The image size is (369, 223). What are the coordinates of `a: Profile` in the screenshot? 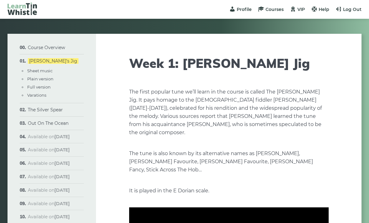 It's located at (240, 9).